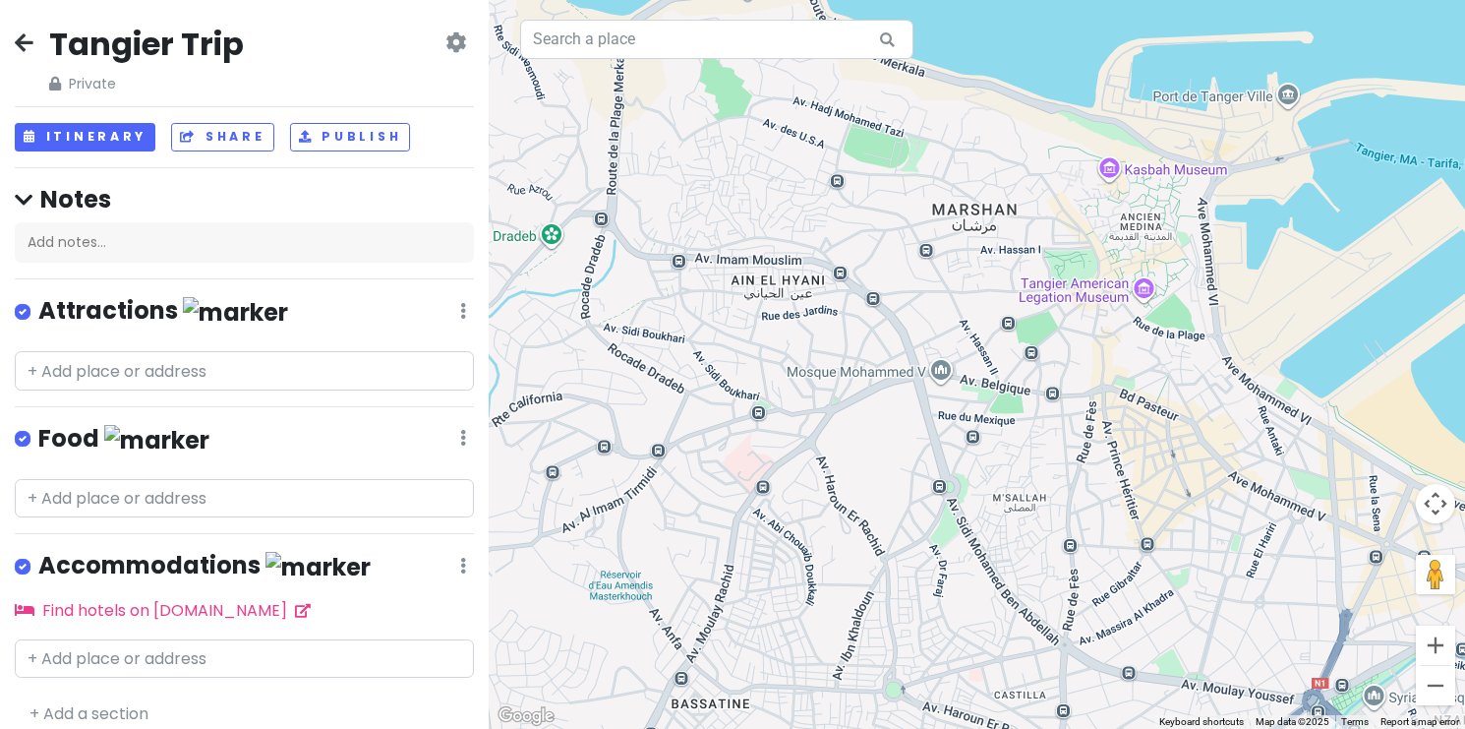 The image size is (1465, 729). What do you see at coordinates (163, 311) in the screenshot?
I see `h4: Attractions` at bounding box center [163, 311].